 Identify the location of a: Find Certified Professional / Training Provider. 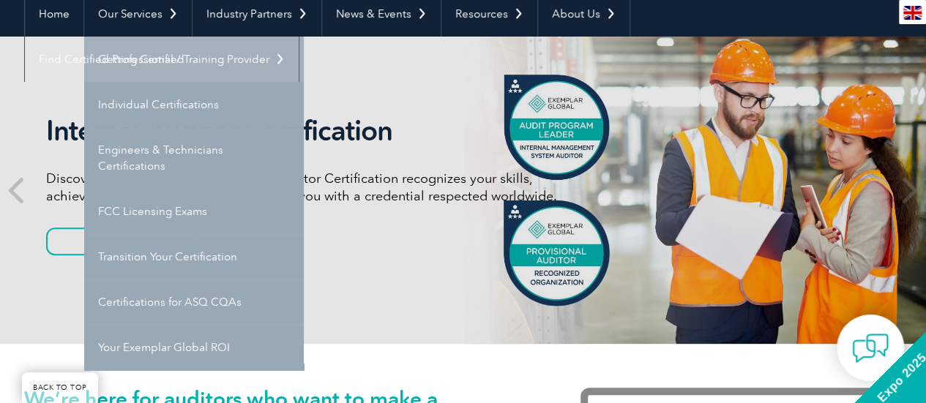
(162, 59).